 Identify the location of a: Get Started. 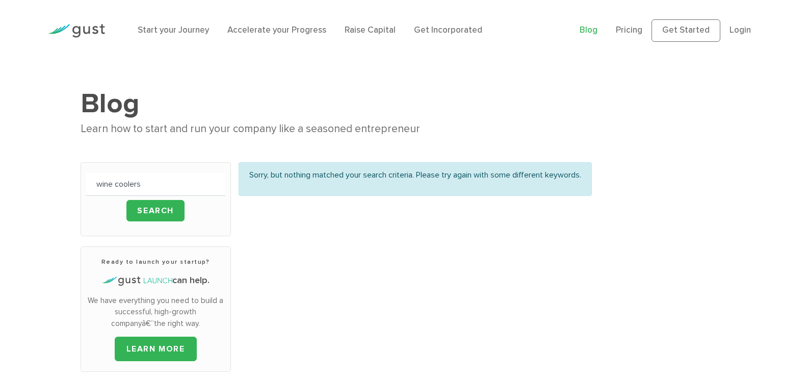
(685, 31).